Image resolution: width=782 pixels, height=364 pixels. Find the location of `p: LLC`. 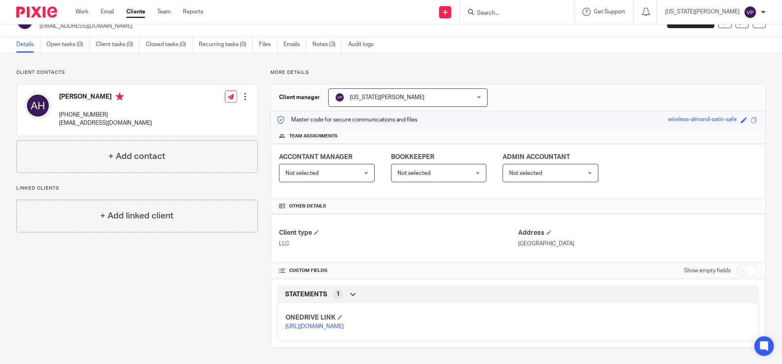

p: LLC is located at coordinates (398, 244).